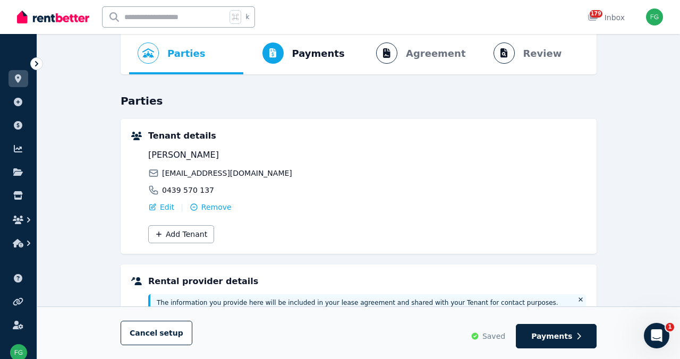 The width and height of the screenshot is (680, 359). Describe the element at coordinates (137, 281) in the screenshot. I see `img: Rental providers` at that location.